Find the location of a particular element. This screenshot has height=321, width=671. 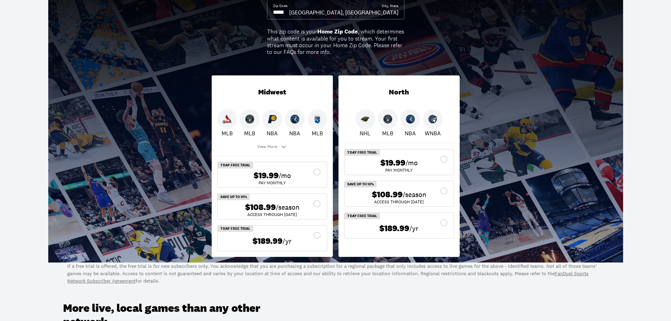

img: Lynx is located at coordinates (433, 119).